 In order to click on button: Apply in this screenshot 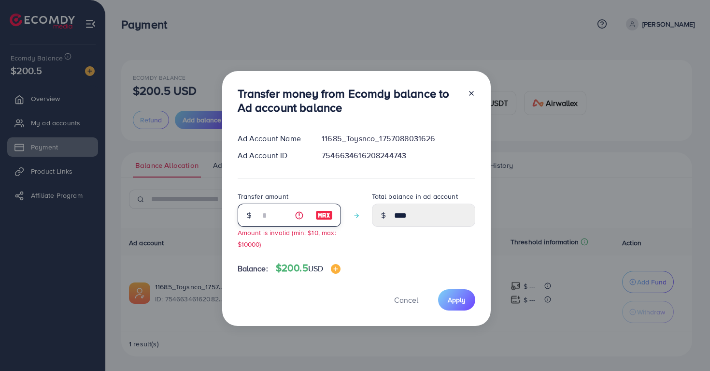, I will do `click(457, 299)`.